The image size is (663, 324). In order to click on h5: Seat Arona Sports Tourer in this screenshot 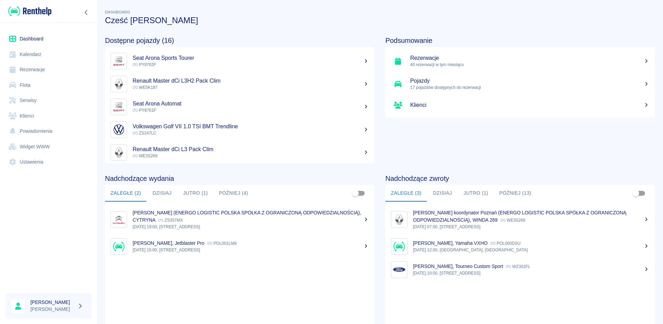, I will do `click(251, 58)`.